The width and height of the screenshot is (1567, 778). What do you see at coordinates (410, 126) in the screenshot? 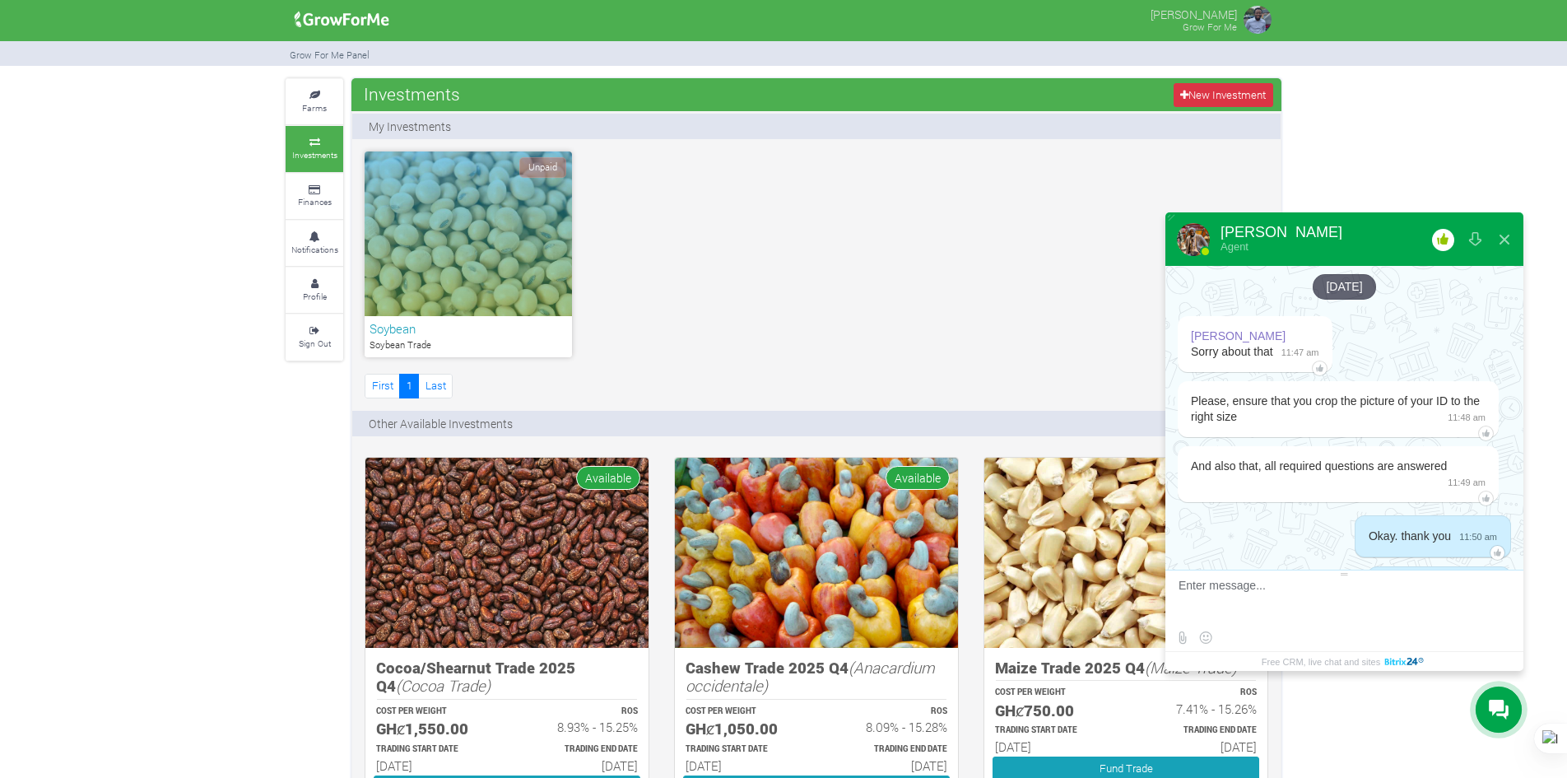
I see `p: My Investments` at bounding box center [410, 126].